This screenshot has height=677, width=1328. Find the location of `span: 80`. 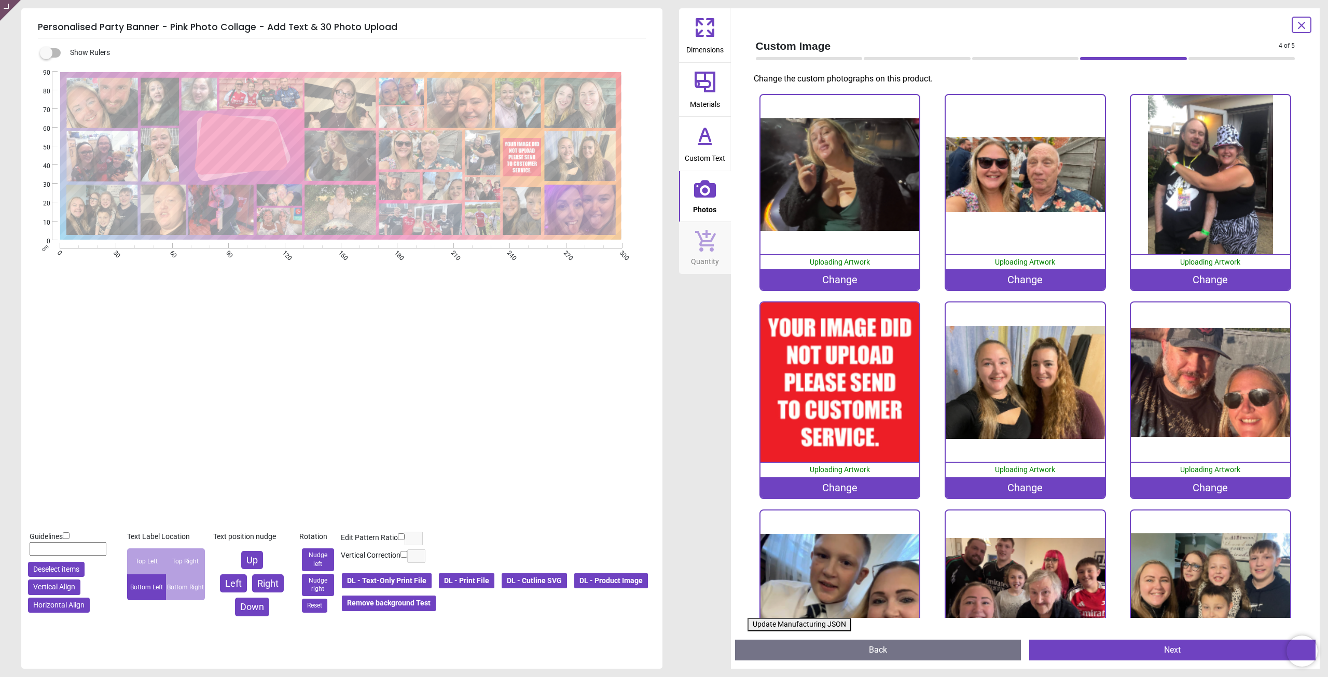

span: 80 is located at coordinates (40, 91).